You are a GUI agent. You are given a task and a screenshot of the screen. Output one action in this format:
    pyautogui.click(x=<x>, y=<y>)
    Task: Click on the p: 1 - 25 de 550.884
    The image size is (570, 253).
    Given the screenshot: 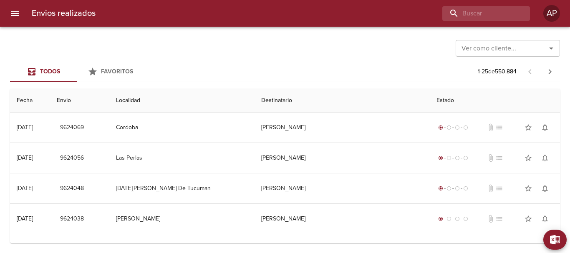 What is the action you would take?
    pyautogui.click(x=497, y=72)
    